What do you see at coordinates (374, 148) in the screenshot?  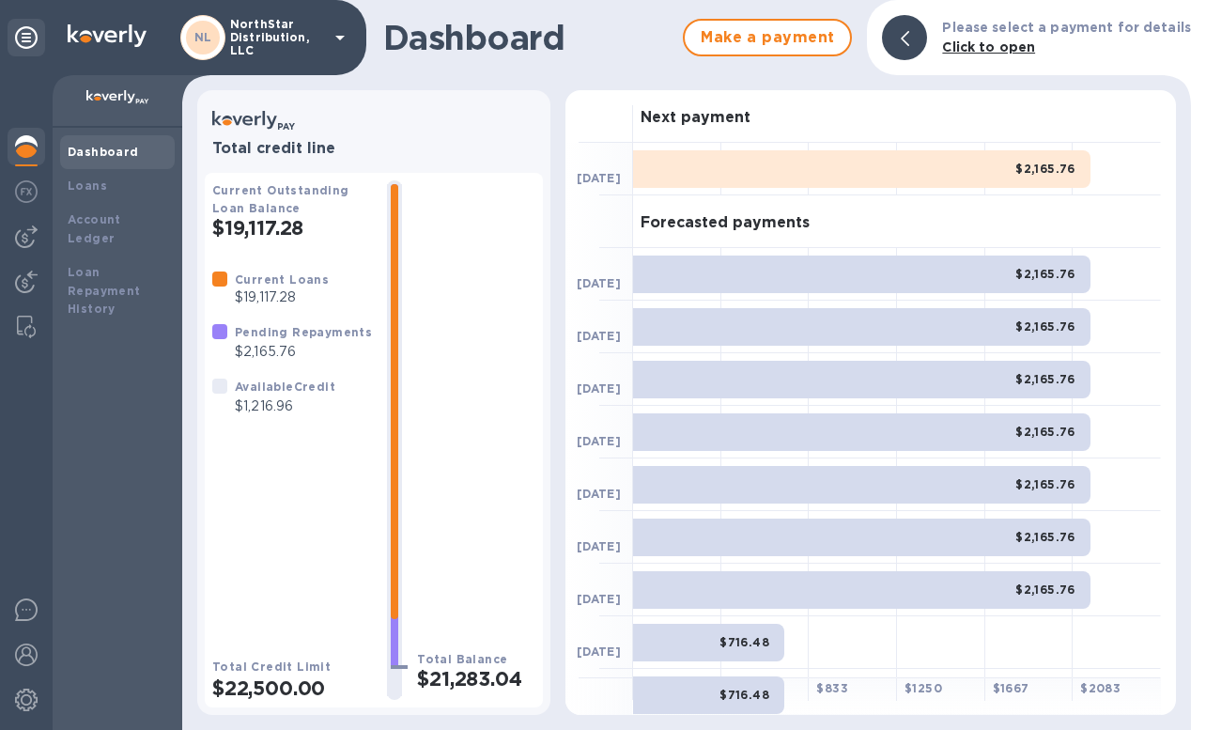 I see `h3: Total credit line` at bounding box center [374, 148].